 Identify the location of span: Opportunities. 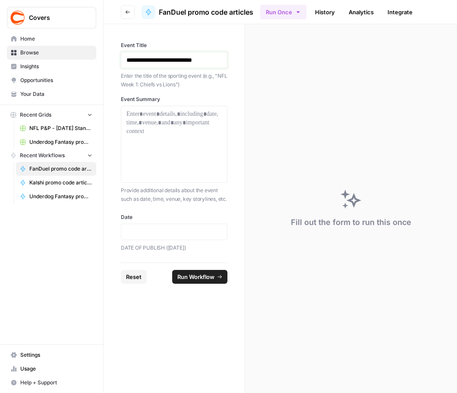
(56, 80).